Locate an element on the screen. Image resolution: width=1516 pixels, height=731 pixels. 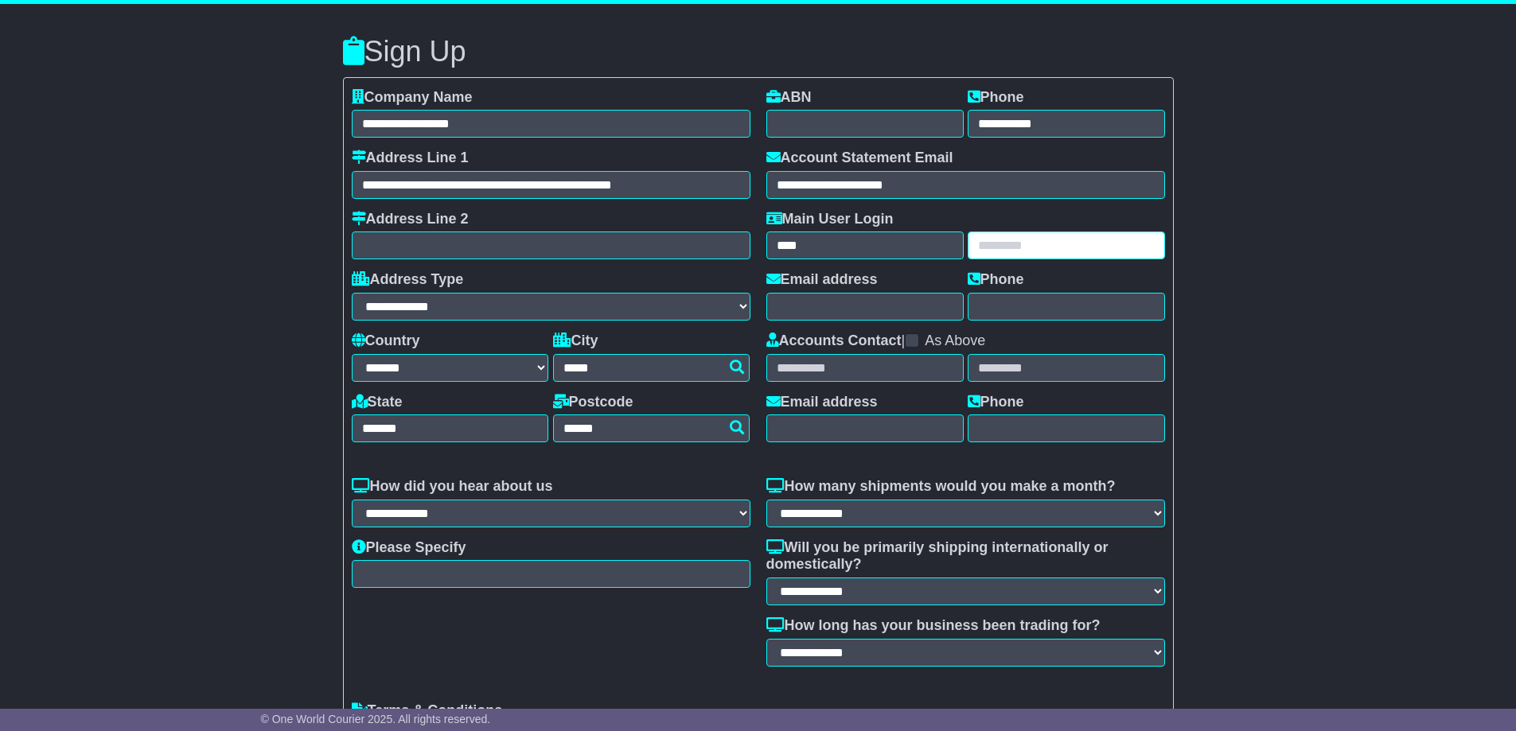
label: Please Specify is located at coordinates (409, 548).